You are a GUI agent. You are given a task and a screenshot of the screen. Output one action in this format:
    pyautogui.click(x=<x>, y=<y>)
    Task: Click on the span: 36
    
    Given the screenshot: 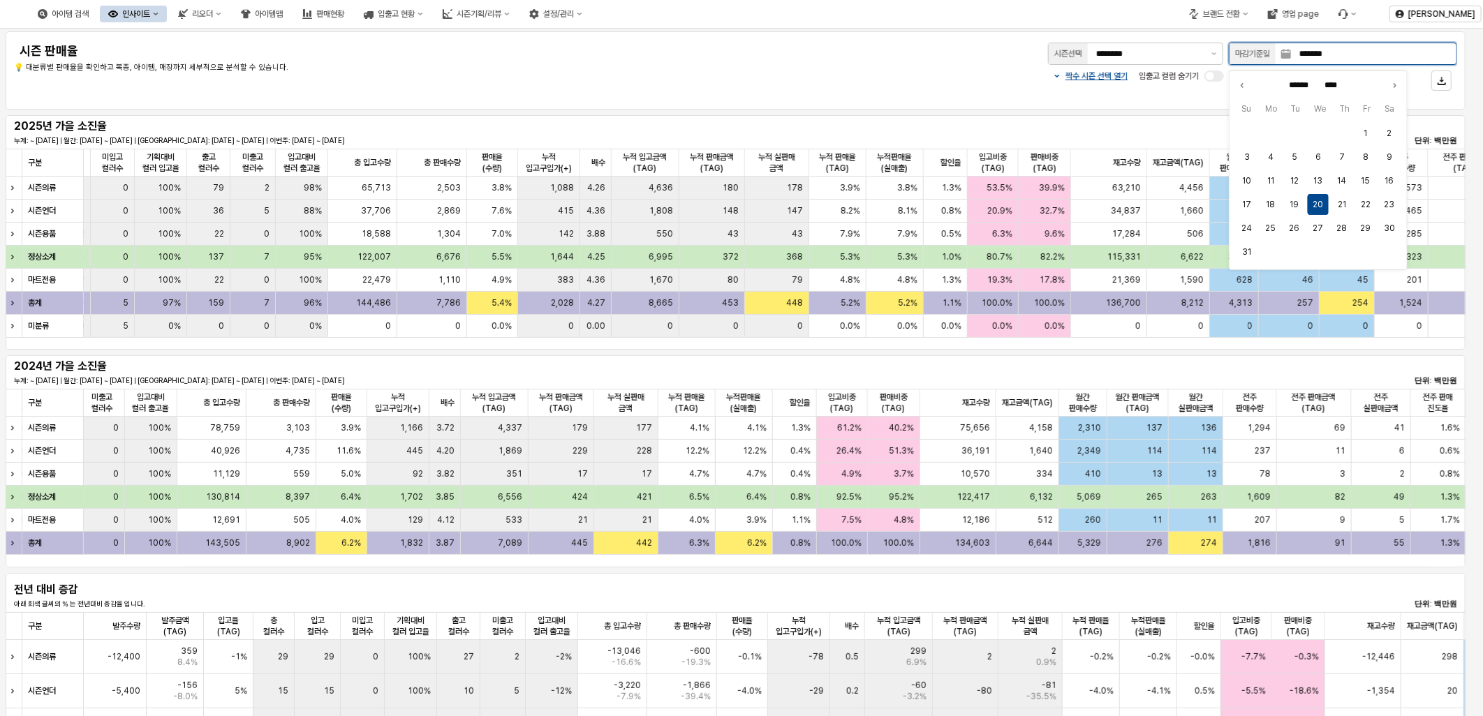 What is the action you would take?
    pyautogui.click(x=219, y=211)
    